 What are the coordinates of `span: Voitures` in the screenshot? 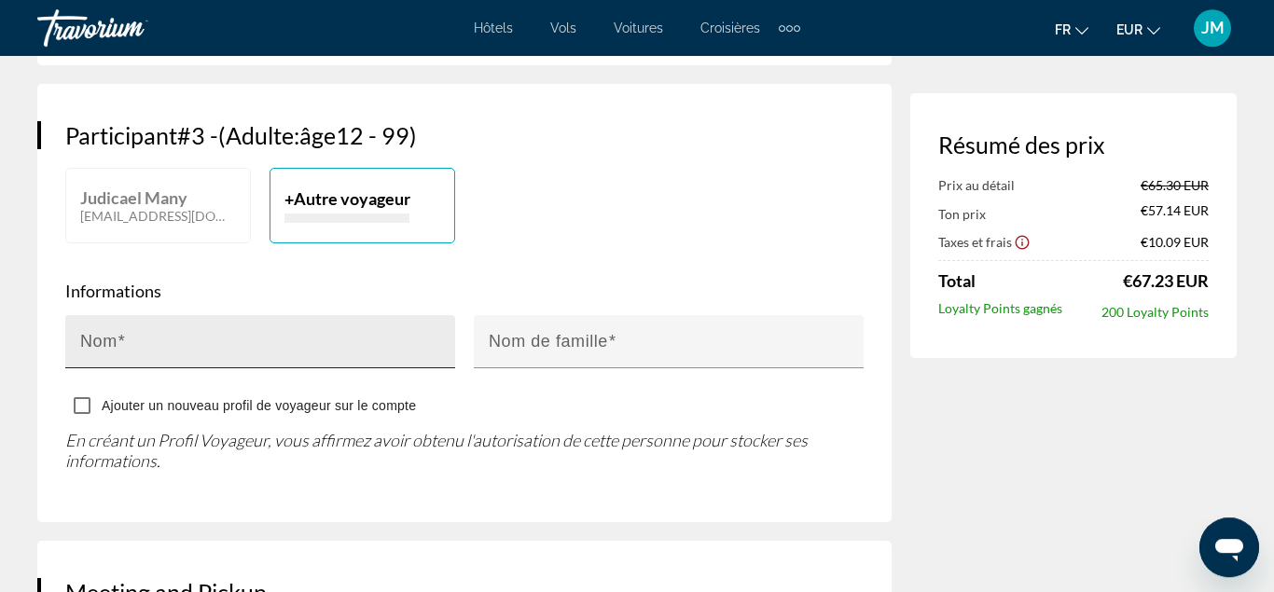 It's located at (638, 28).